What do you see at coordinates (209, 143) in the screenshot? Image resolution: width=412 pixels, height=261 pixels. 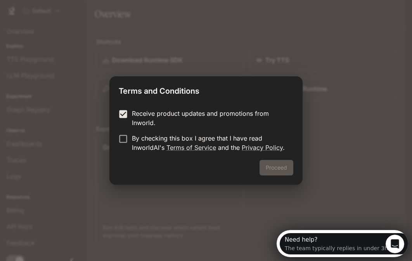 I see `p: By checking this box I agree that I have read InworldAI's and the .` at bounding box center [209, 143].